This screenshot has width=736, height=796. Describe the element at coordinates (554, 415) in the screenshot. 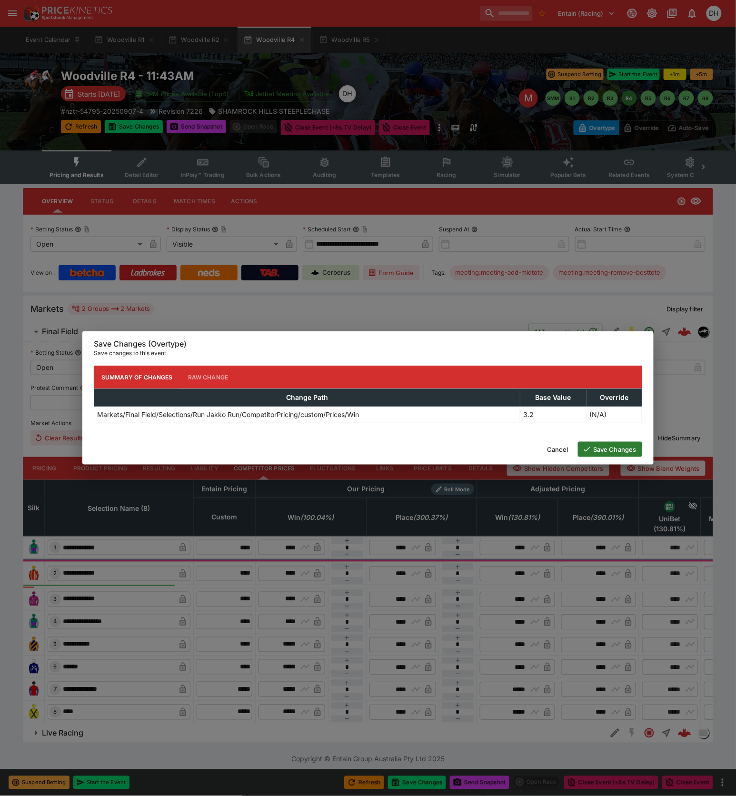

I see `td: 3.2` at that location.